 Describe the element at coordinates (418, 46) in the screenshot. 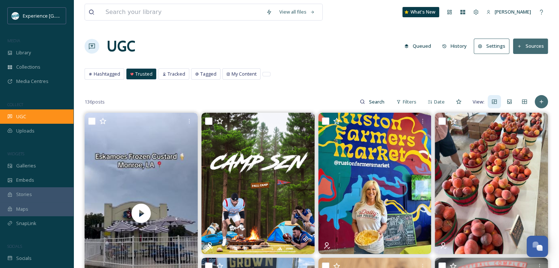

I see `button: Queued` at that location.